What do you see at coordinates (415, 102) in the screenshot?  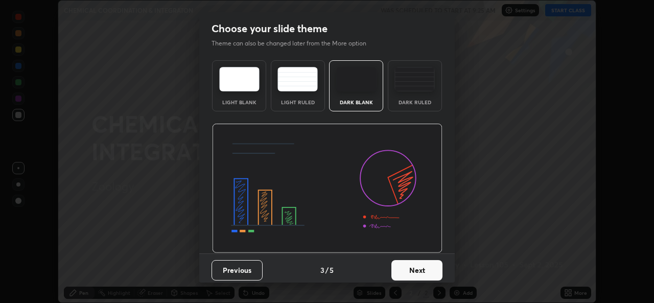 I see `div: Dark Ruled` at bounding box center [415, 102].